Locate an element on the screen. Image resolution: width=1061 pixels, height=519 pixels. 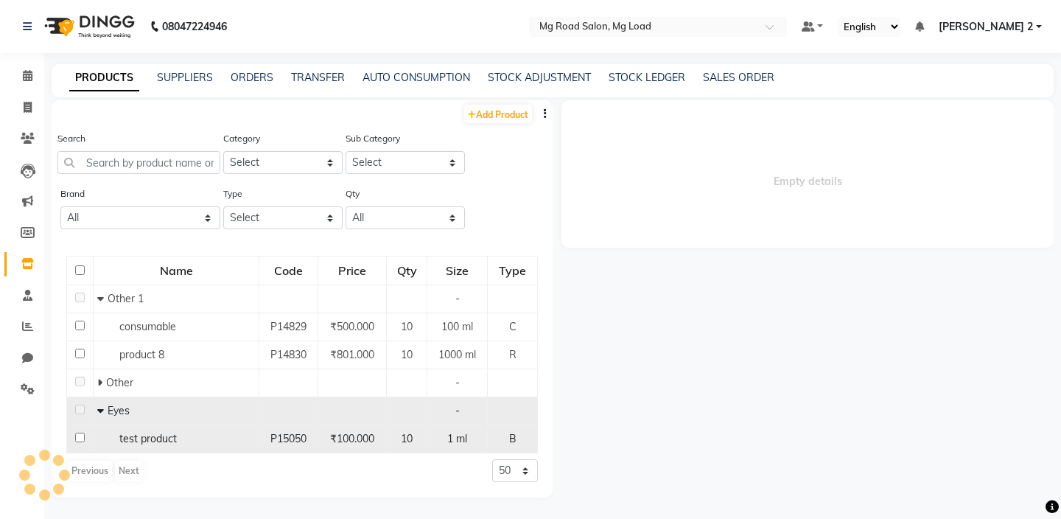
div: Type is located at coordinates (512, 270).